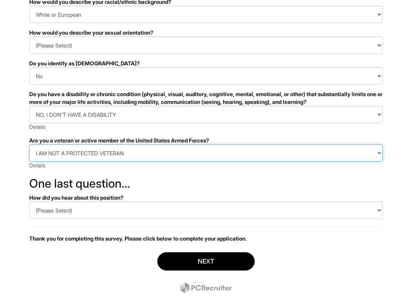 The width and height of the screenshot is (412, 297). What do you see at coordinates (206, 114) in the screenshot?
I see `select: Do you have a disability or chronic condition (physical, visual, auditory, cognitive, mental, emo...` at bounding box center [206, 114].